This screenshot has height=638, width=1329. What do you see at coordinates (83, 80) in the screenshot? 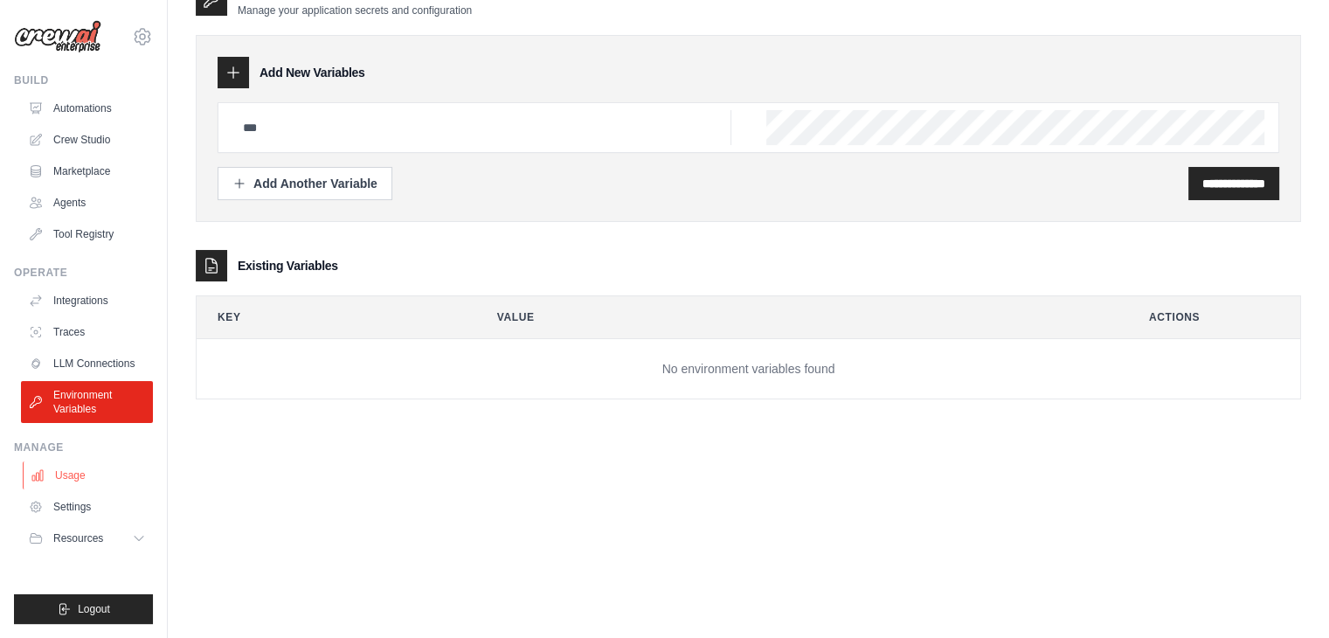
I see `div: Build` at bounding box center [83, 80].